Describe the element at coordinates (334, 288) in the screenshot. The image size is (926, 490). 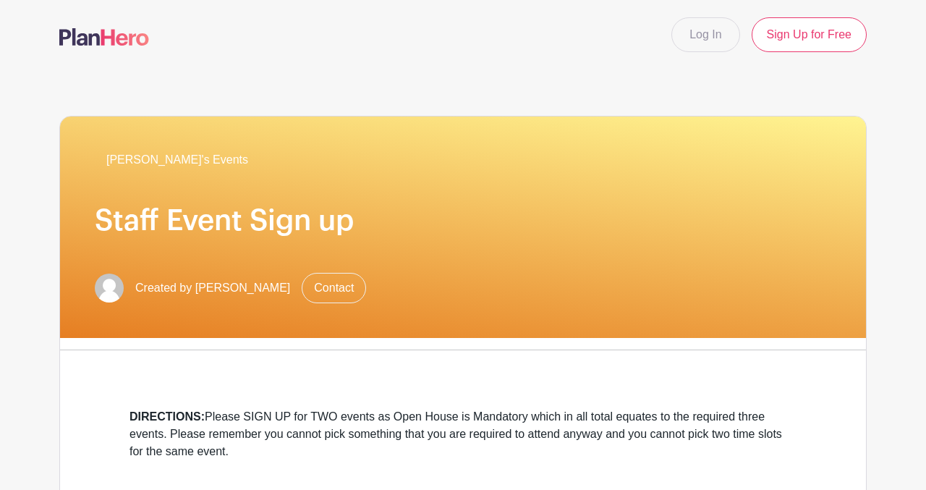
I see `a: Contact` at that location.